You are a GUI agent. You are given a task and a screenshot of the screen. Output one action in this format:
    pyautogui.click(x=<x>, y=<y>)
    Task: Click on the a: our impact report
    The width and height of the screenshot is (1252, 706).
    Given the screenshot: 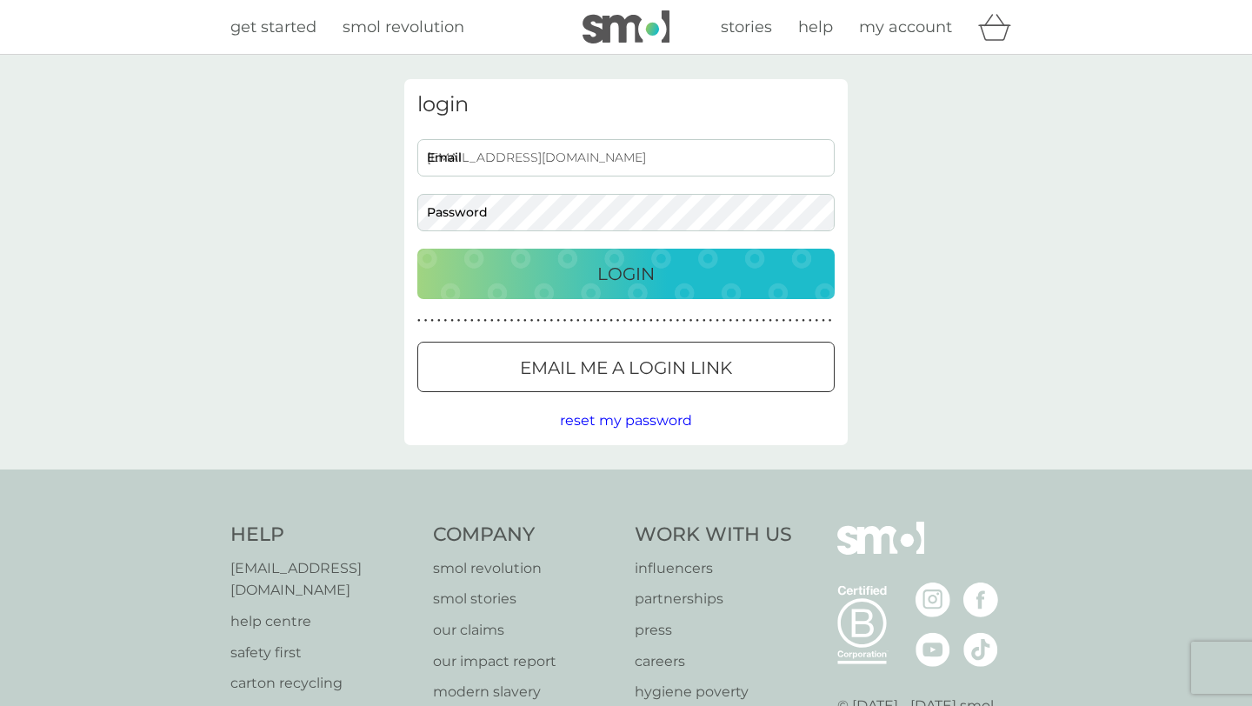 What is the action you would take?
    pyautogui.click(x=525, y=662)
    